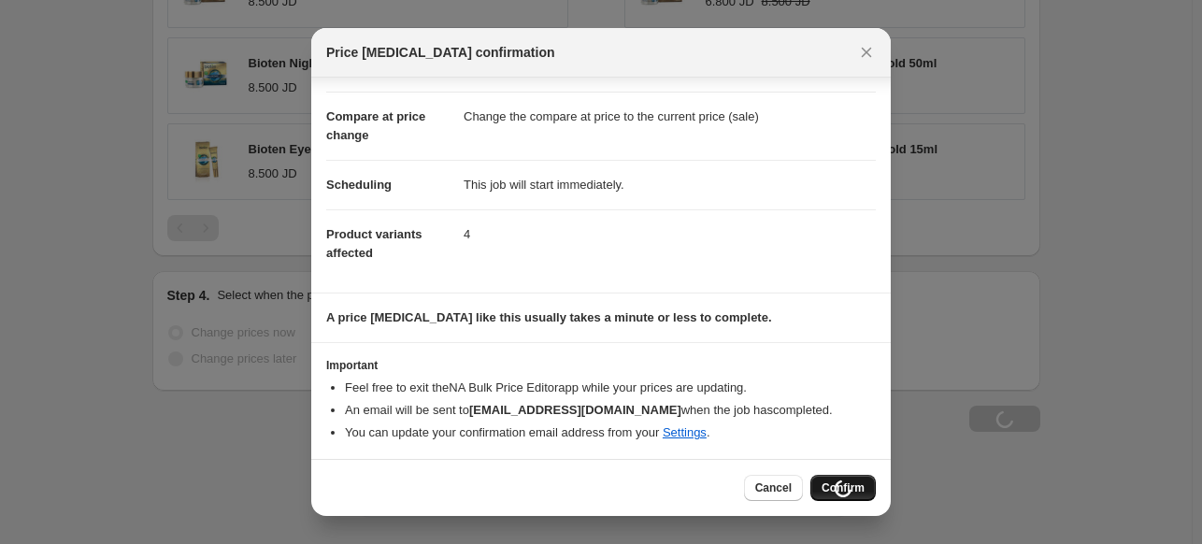 The height and width of the screenshot is (544, 1202). I want to click on span: Product variants affected, so click(374, 243).